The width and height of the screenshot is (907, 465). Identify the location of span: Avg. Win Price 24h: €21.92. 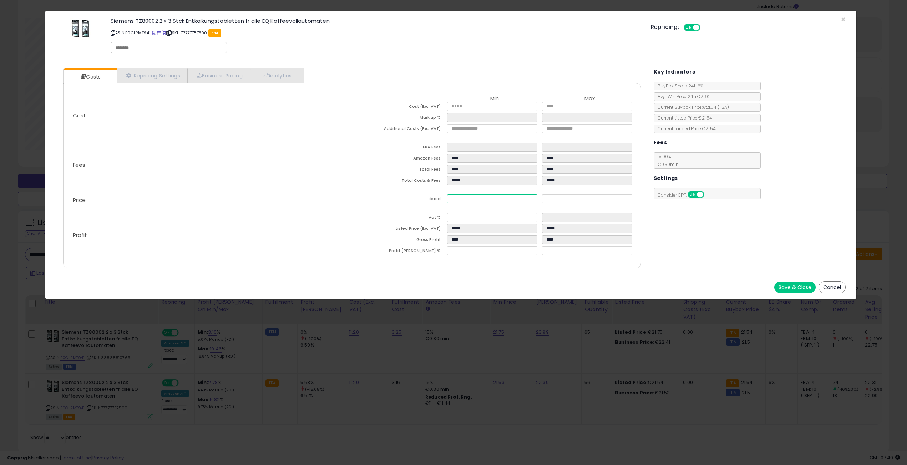
(682, 96).